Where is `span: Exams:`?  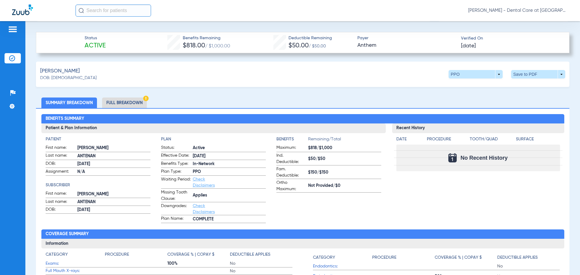
span: Exams: is located at coordinates (75, 264).